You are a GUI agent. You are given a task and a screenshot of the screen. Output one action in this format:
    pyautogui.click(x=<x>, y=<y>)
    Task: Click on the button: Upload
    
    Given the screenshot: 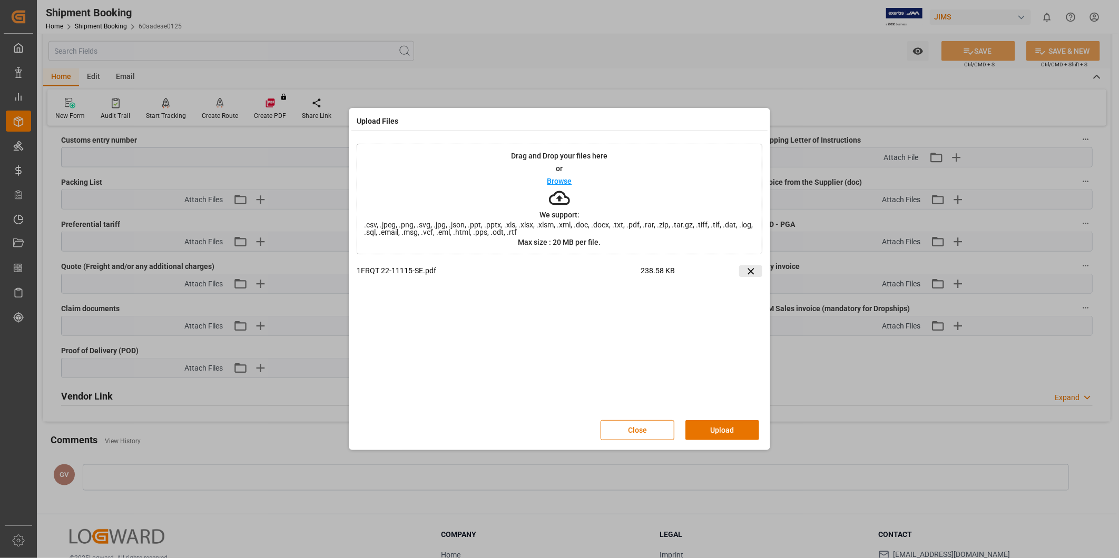 What is the action you would take?
    pyautogui.click(x=722, y=430)
    